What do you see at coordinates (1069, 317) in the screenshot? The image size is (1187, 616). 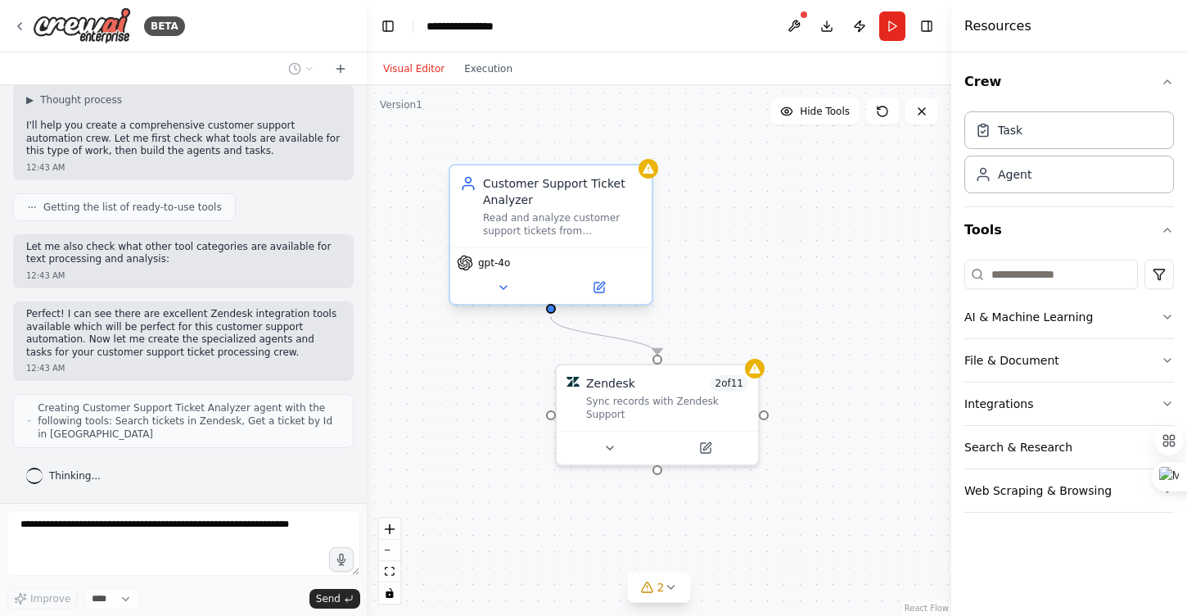 I see `button: AI & Machine Learning` at bounding box center [1069, 317].